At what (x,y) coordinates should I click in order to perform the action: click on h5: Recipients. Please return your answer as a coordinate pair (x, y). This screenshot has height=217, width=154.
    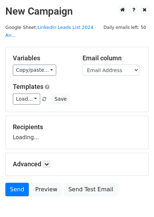
    Looking at the image, I should click on (77, 127).